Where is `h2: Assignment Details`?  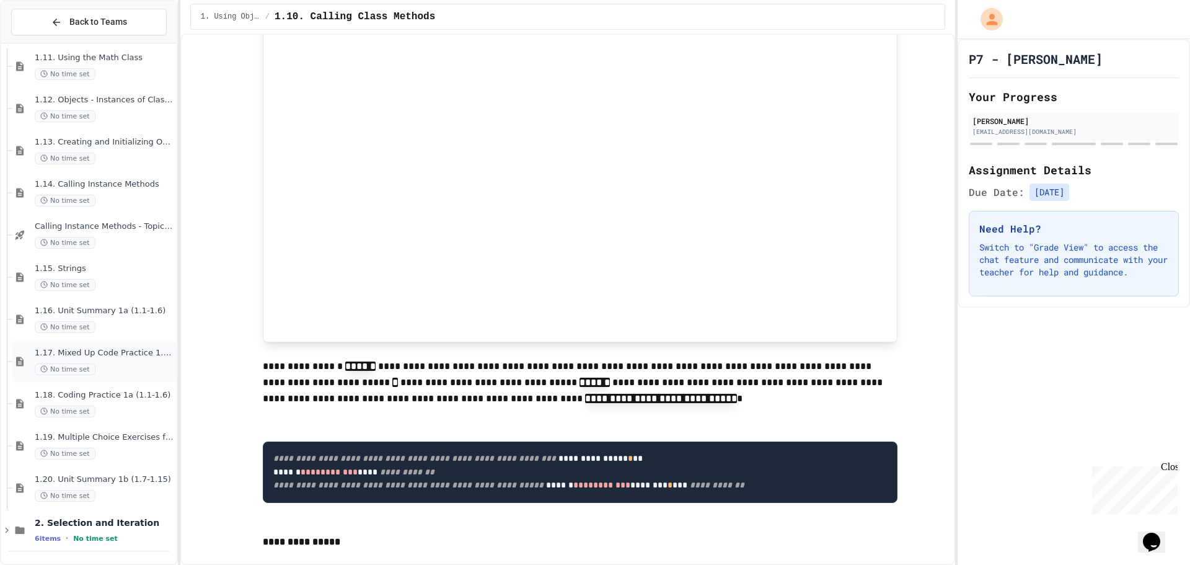 h2: Assignment Details is located at coordinates (1074, 170).